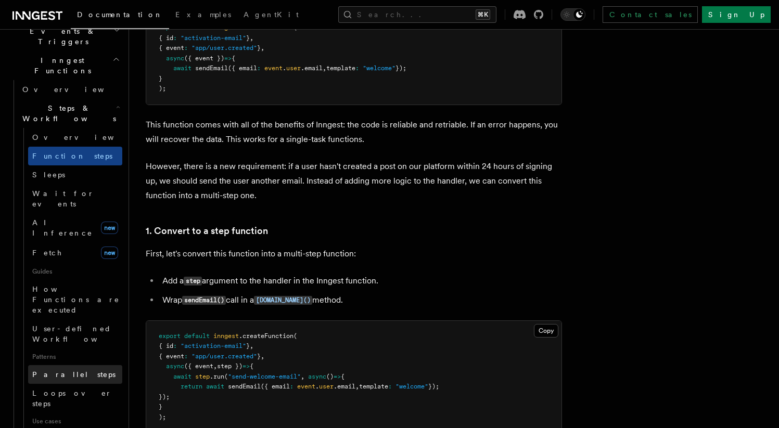 Image resolution: width=779 pixels, height=428 pixels. Describe the element at coordinates (72, 398) in the screenshot. I see `span: Loops over steps` at that location.